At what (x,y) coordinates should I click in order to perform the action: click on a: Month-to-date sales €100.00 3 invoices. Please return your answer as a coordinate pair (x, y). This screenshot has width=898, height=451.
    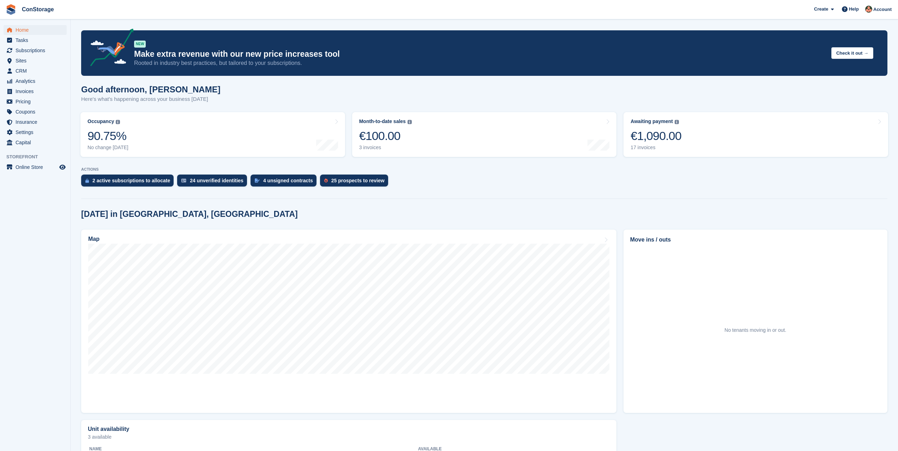
    Looking at the image, I should click on (484, 134).